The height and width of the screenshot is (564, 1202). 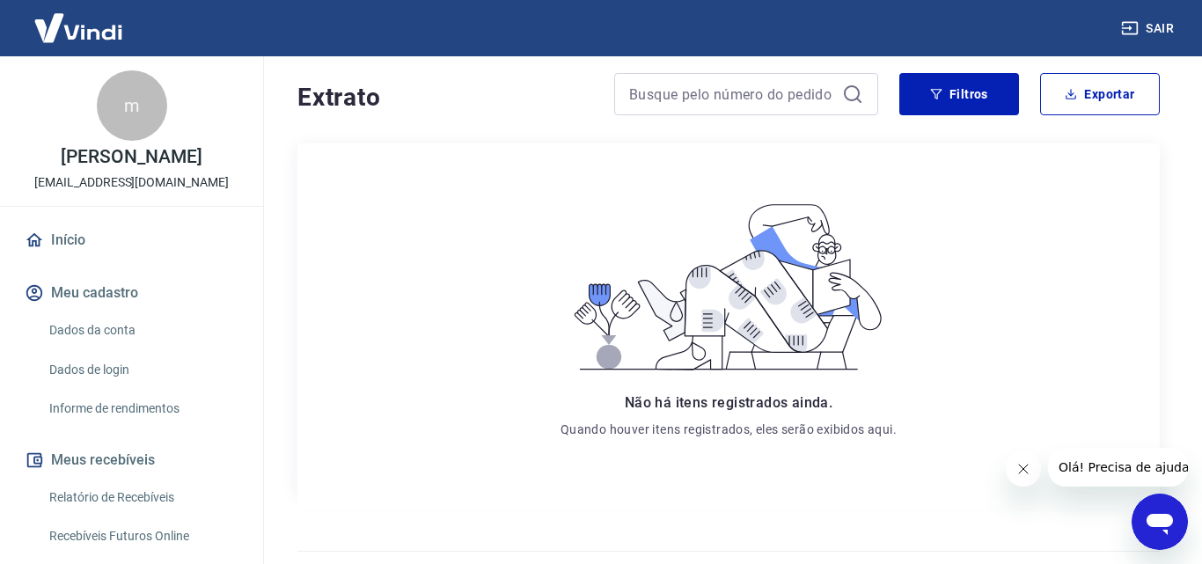 I want to click on a: Informe de rendimentos, so click(x=142, y=408).